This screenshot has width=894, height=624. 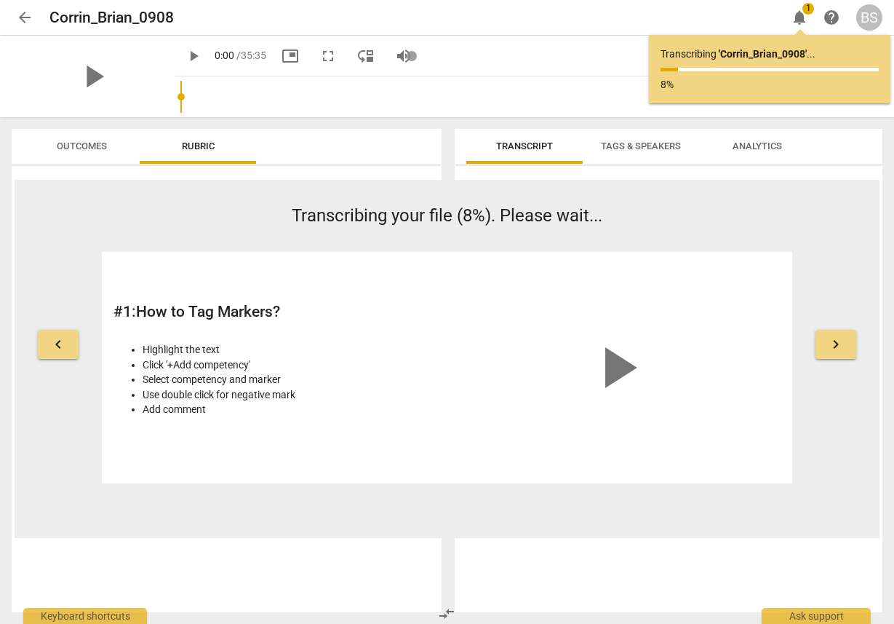 What do you see at coordinates (447, 215) in the screenshot?
I see `span: Transcribing your file (8%). Please wait...` at bounding box center [447, 215].